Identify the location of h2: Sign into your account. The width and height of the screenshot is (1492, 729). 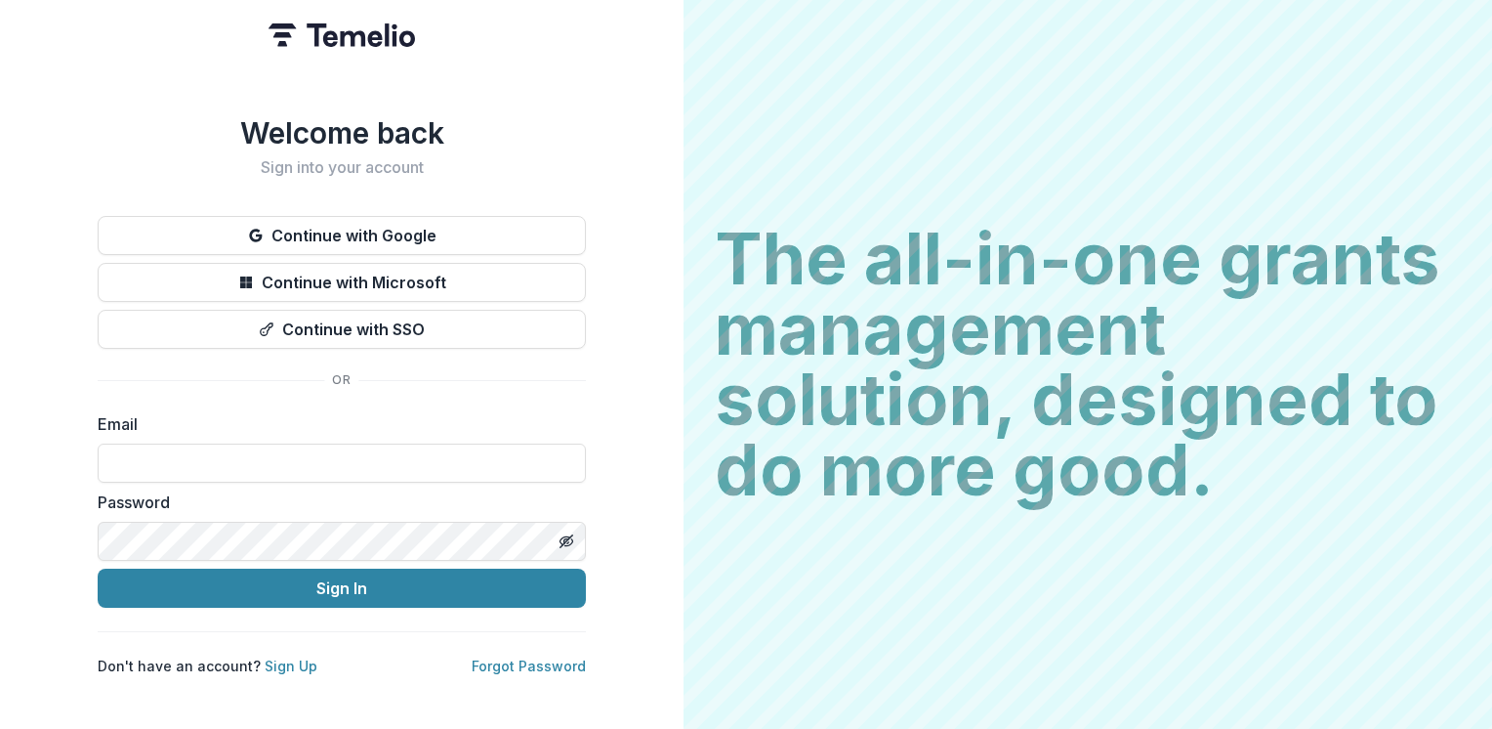
(342, 167).